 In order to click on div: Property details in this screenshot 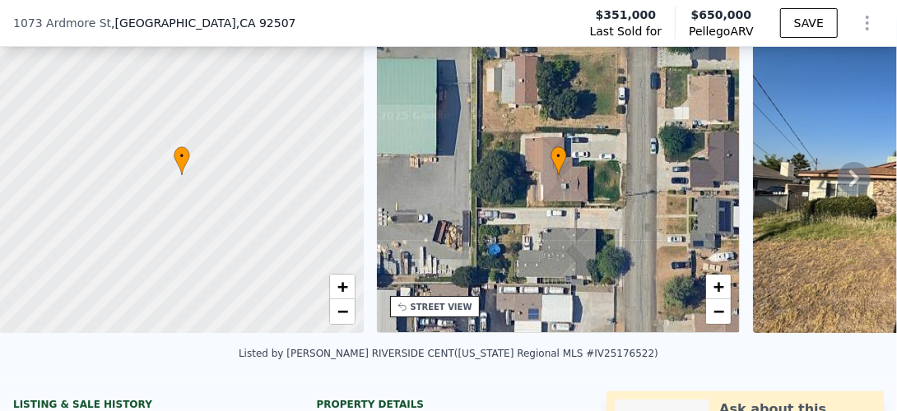, I will do `click(448, 405)`.